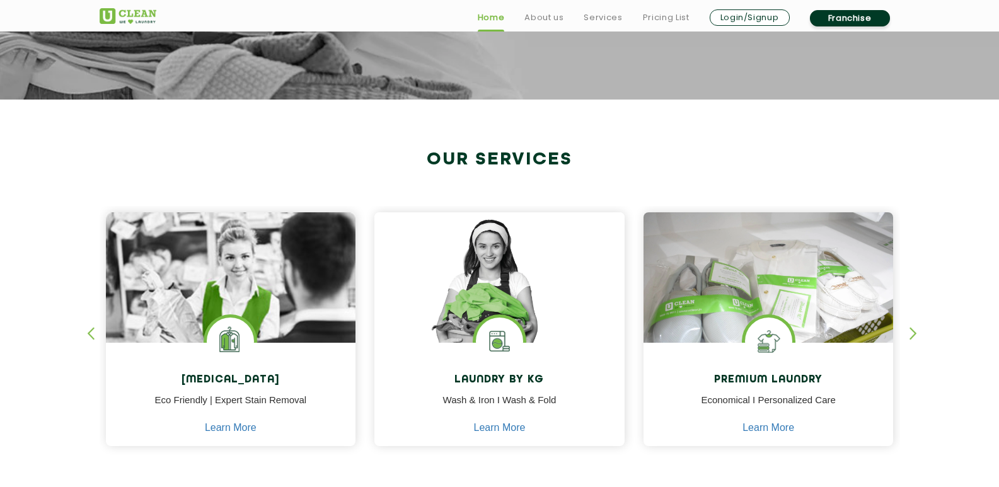  I want to click on p: Eco Friendly | Expert Stain Removal, so click(231, 407).